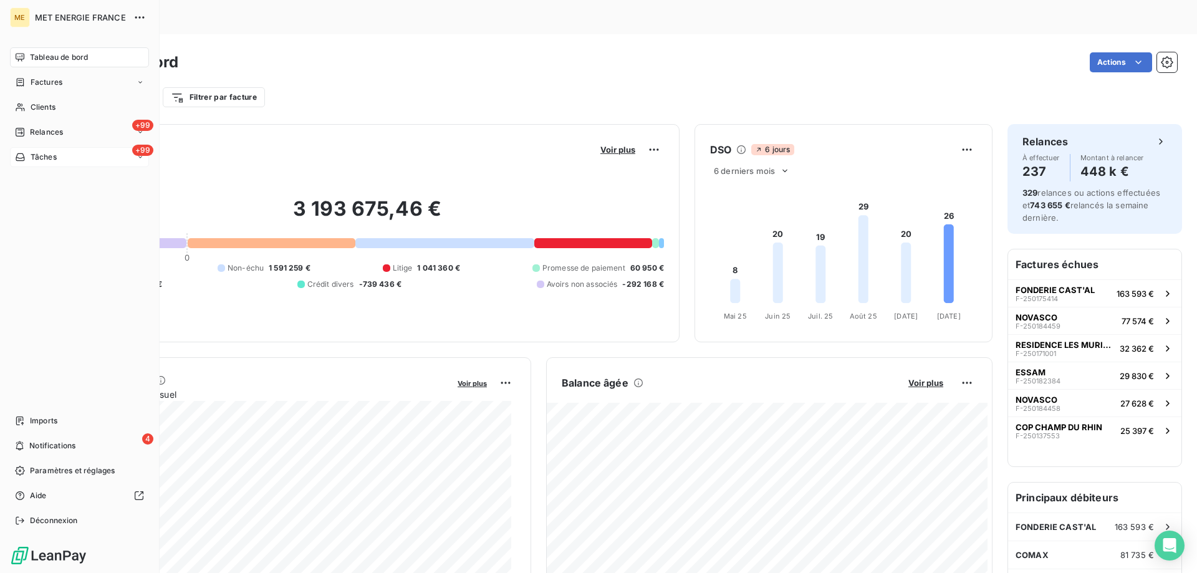 The height and width of the screenshot is (573, 1197). What do you see at coordinates (744, 171) in the screenshot?
I see `span: 6 derniers mois` at bounding box center [744, 171].